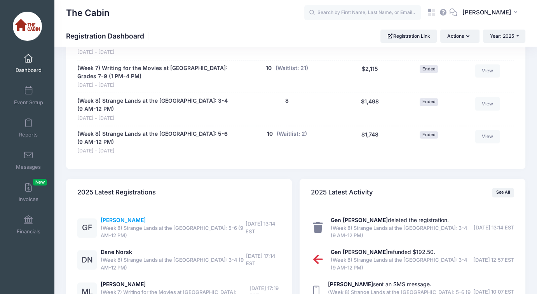 The height and width of the screenshot is (294, 537). What do you see at coordinates (28, 128) in the screenshot?
I see `a: Reports` at bounding box center [28, 128].